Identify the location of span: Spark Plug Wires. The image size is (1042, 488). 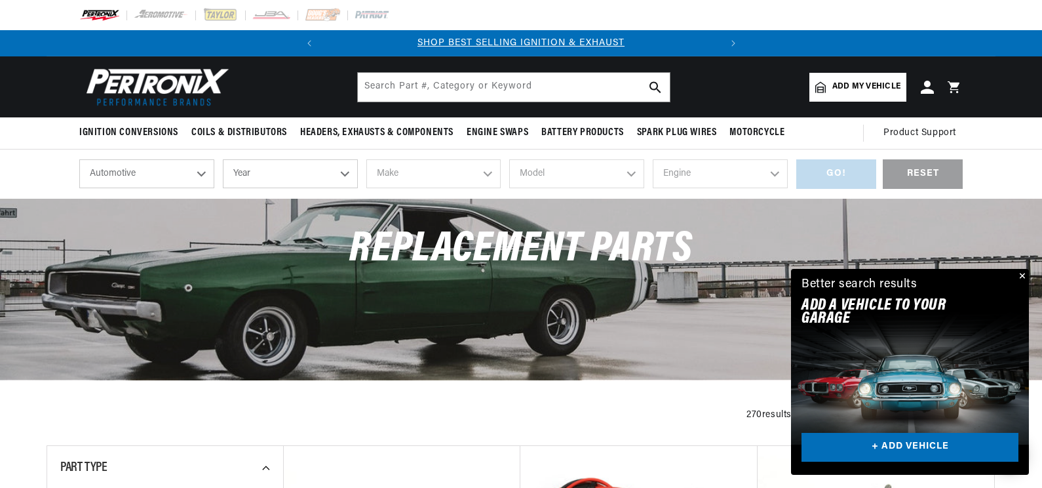
(677, 132).